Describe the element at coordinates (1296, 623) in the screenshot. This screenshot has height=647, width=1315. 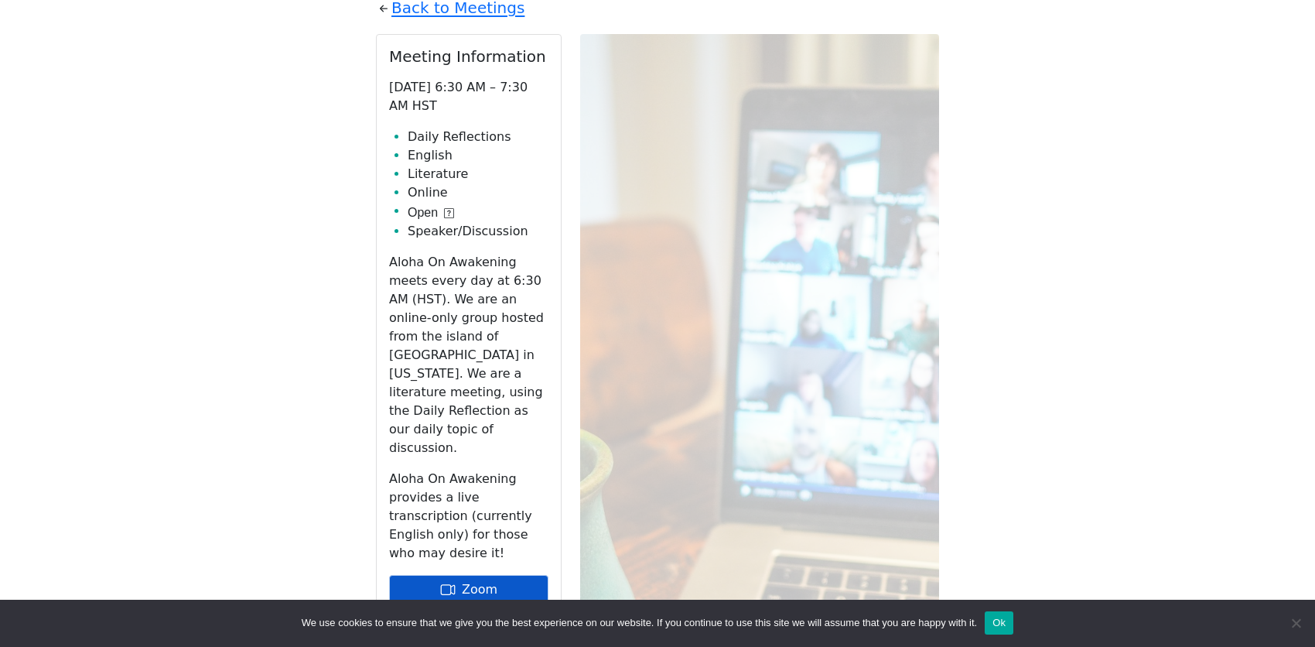
I see `span: No` at that location.